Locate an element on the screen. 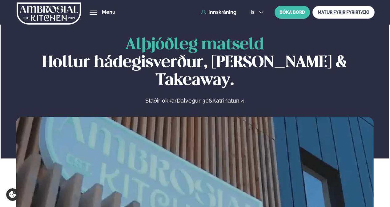 Image resolution: width=390 pixels, height=207 pixels. img: logo is located at coordinates (49, 14).